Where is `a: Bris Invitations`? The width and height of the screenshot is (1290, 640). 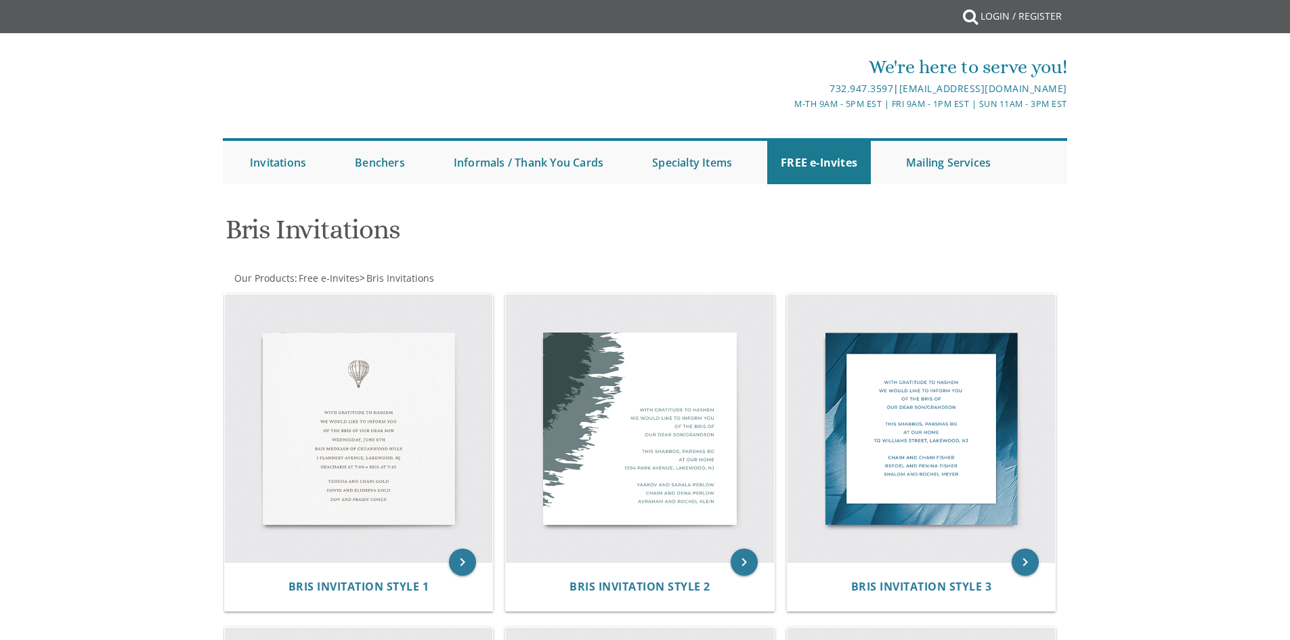 a: Bris Invitations is located at coordinates (400, 278).